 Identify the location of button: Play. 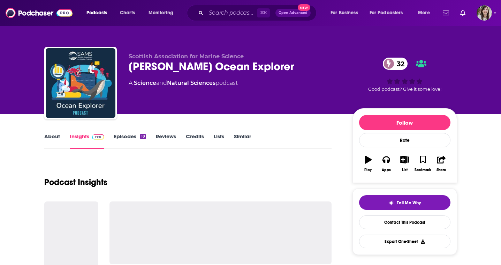
(368, 163).